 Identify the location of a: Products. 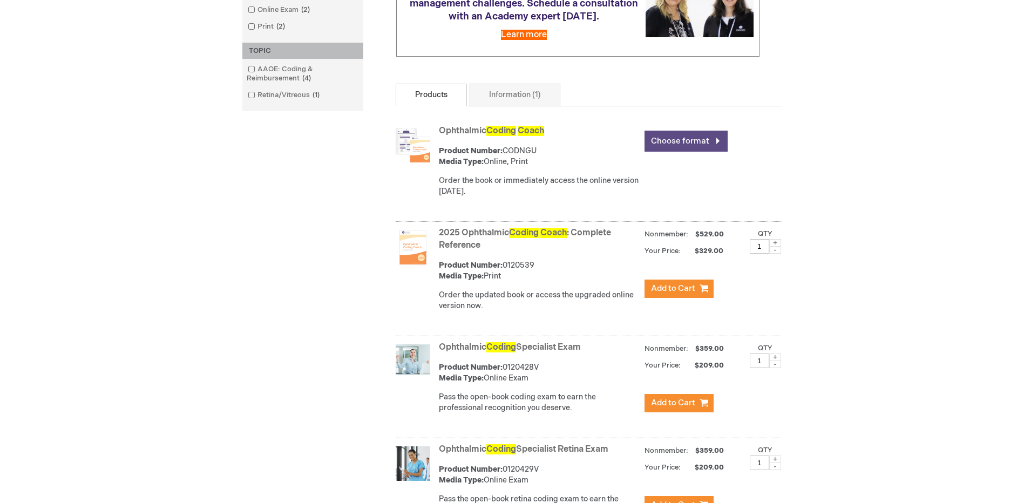
(431, 95).